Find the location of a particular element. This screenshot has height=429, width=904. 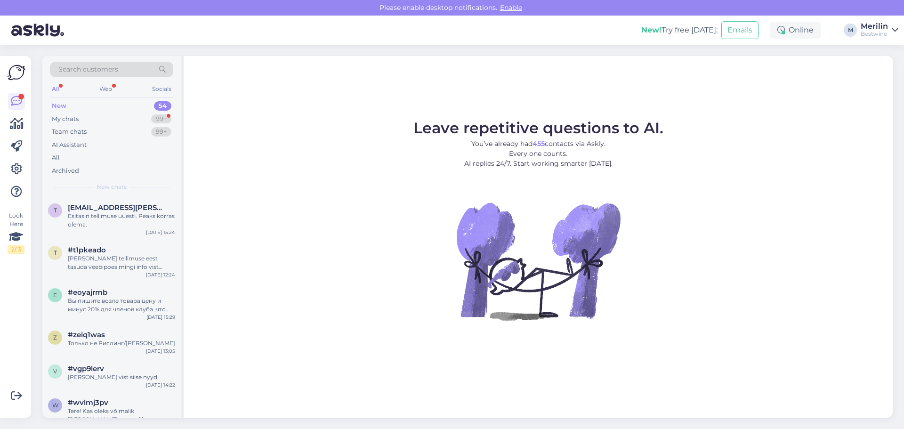

div: Team chats is located at coordinates (69, 132).